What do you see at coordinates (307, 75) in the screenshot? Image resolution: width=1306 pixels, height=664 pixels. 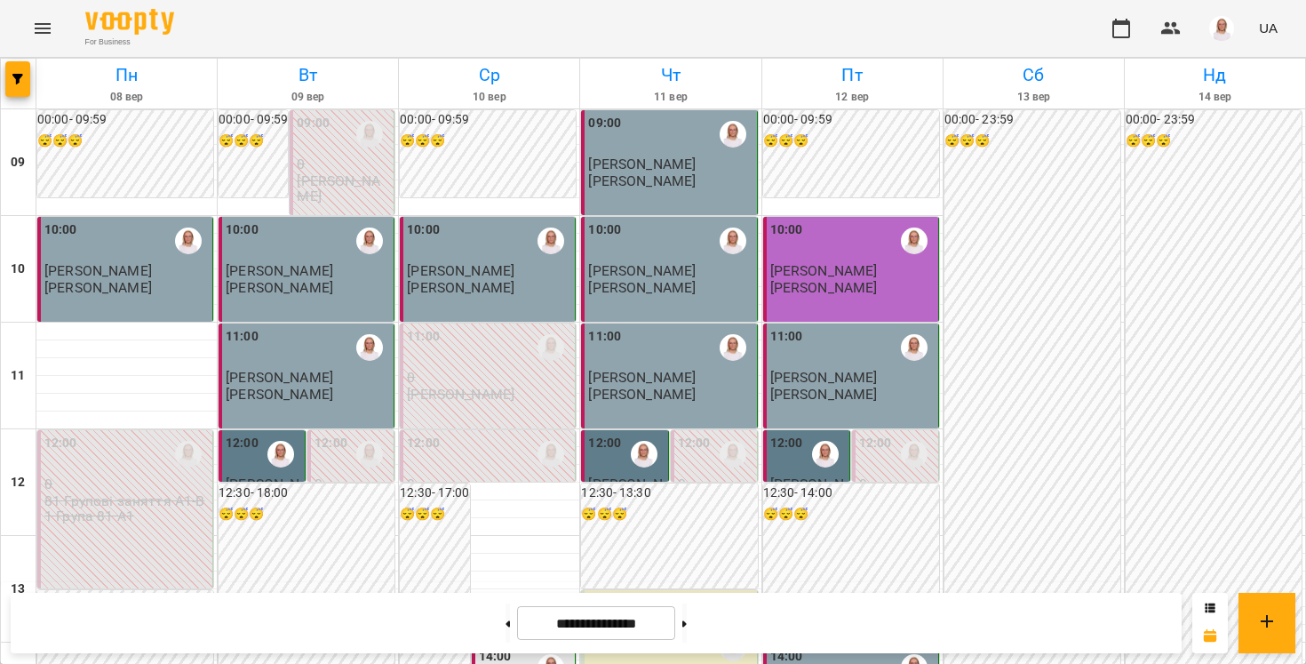 I see `h6: Вт` at bounding box center [307, 75].